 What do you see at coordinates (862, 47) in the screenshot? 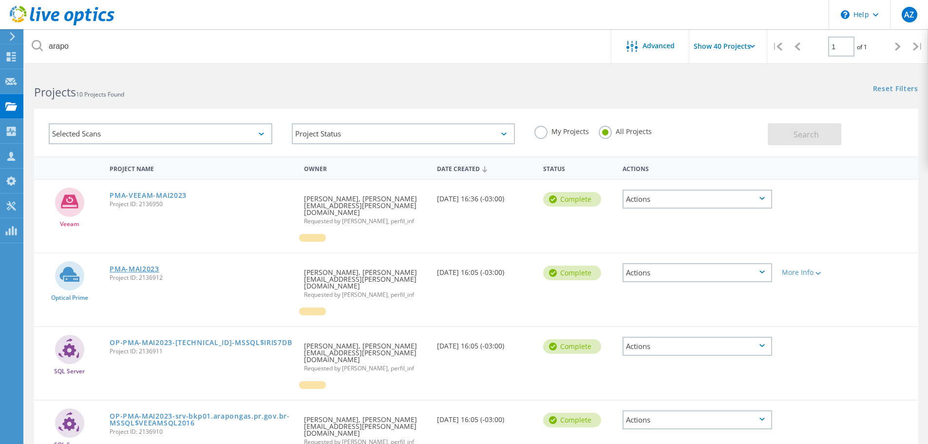
I see `span: of 1` at bounding box center [862, 47].